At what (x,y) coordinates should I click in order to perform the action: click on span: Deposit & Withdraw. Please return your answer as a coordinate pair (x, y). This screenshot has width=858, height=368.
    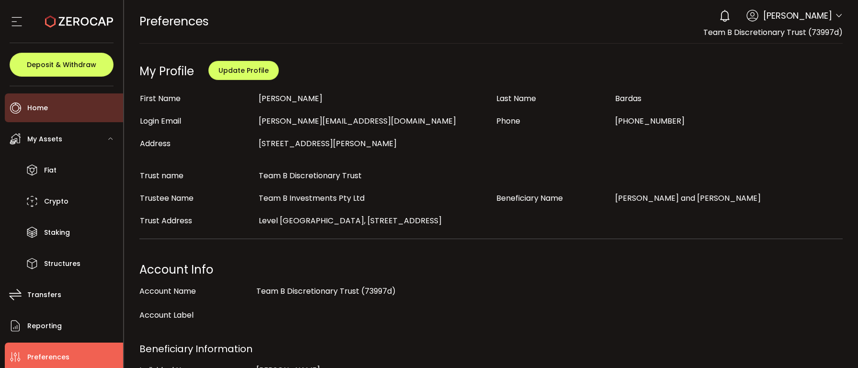
    Looking at the image, I should click on (61, 65).